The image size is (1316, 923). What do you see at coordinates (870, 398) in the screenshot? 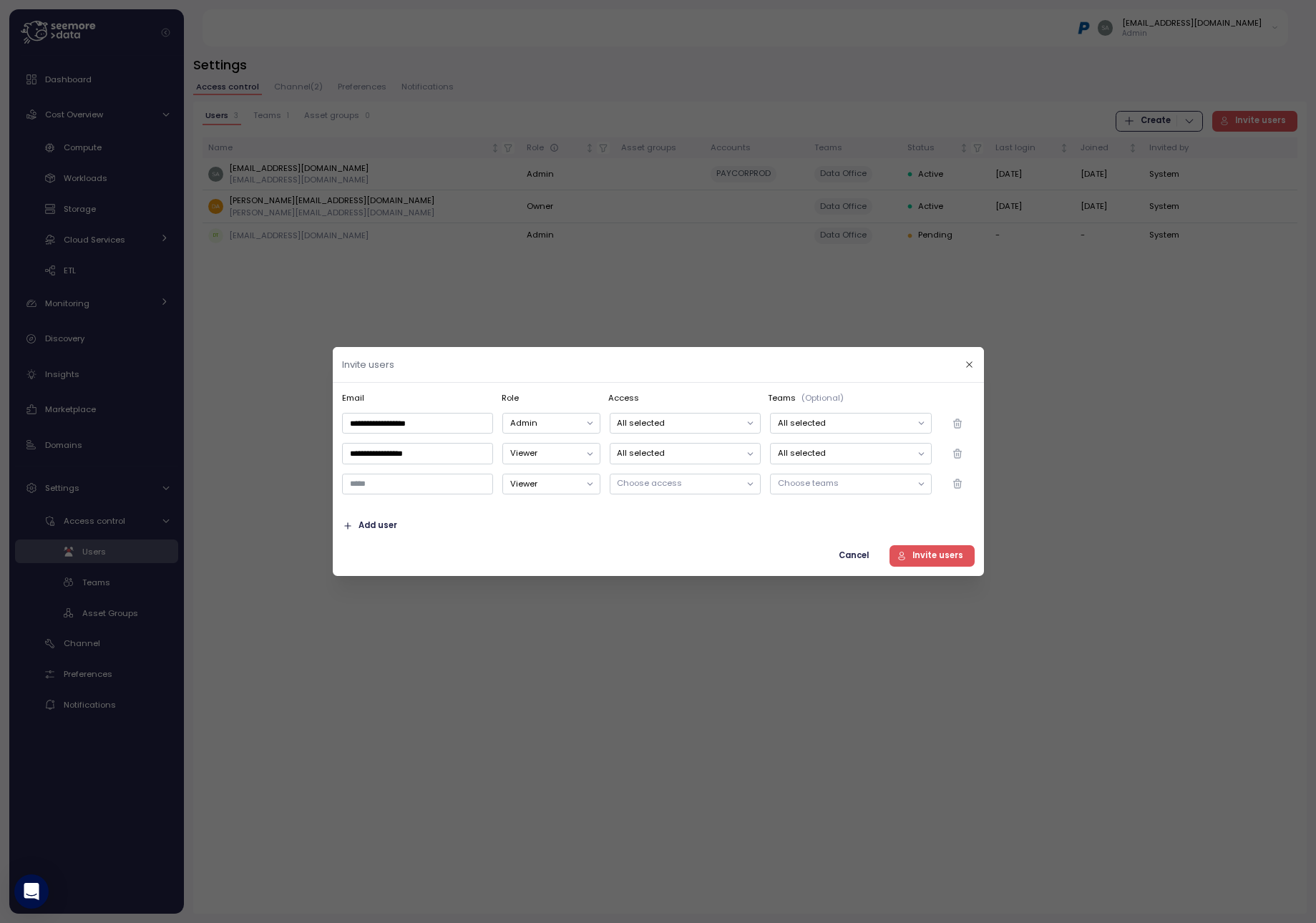
I see `div: Teams` at bounding box center [870, 398].